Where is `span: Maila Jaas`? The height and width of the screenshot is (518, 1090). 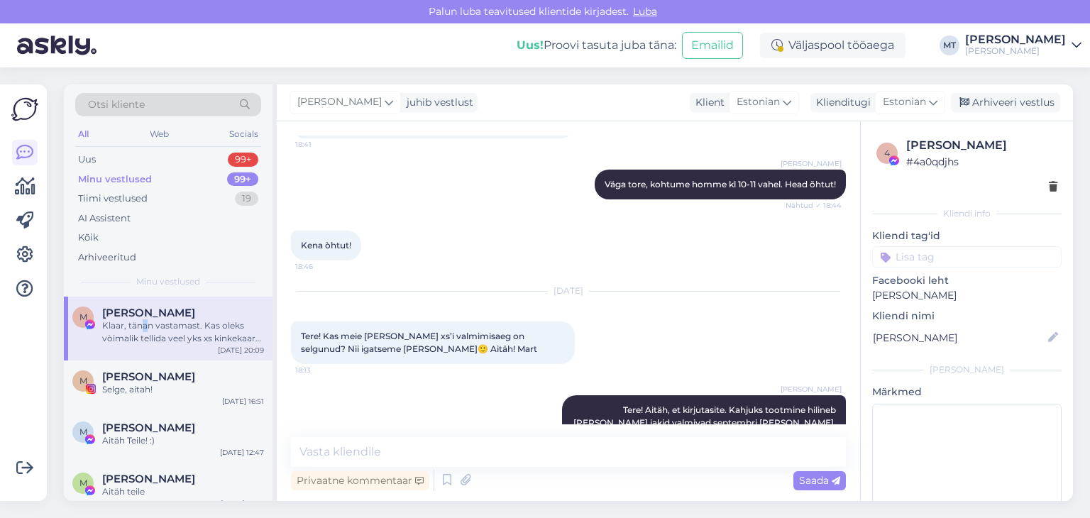
span: Maila Jaas is located at coordinates (148, 428).